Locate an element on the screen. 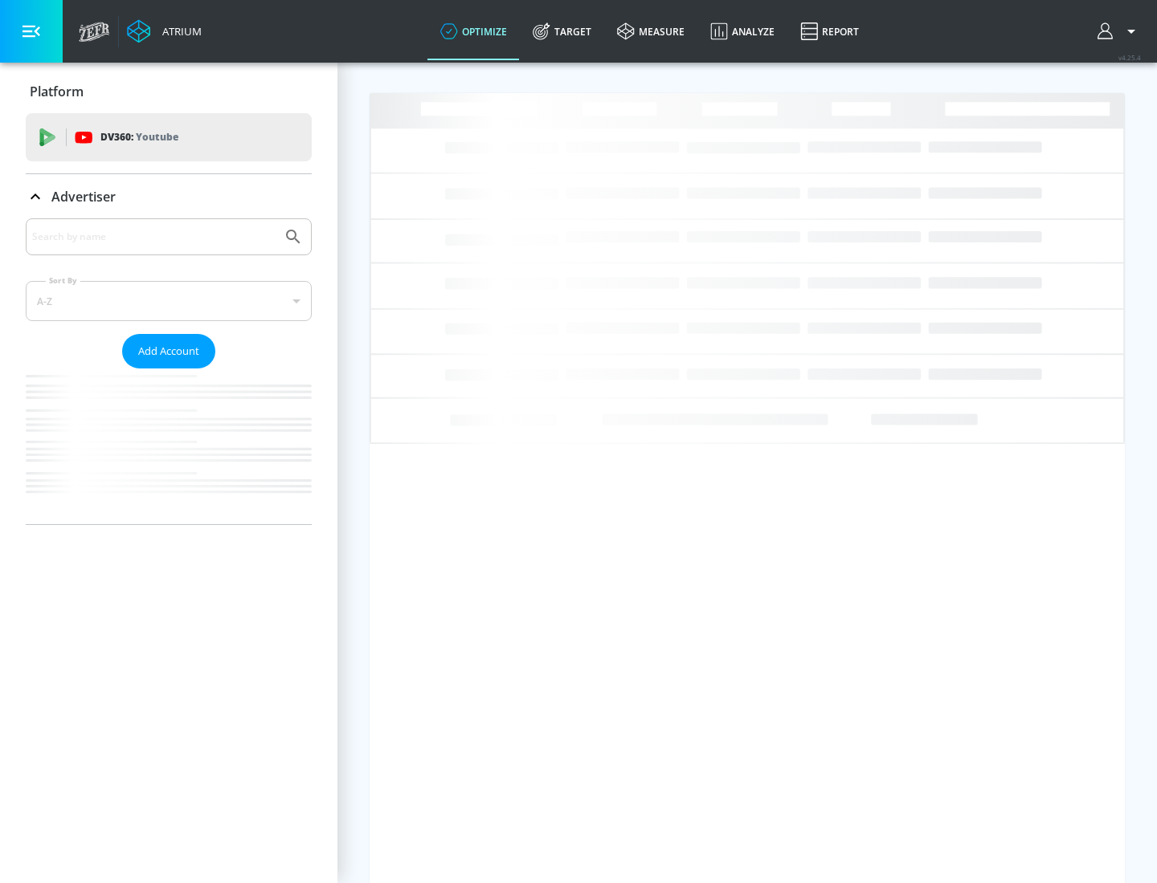 Image resolution: width=1157 pixels, height=883 pixels. p: DV360: is located at coordinates (139, 137).